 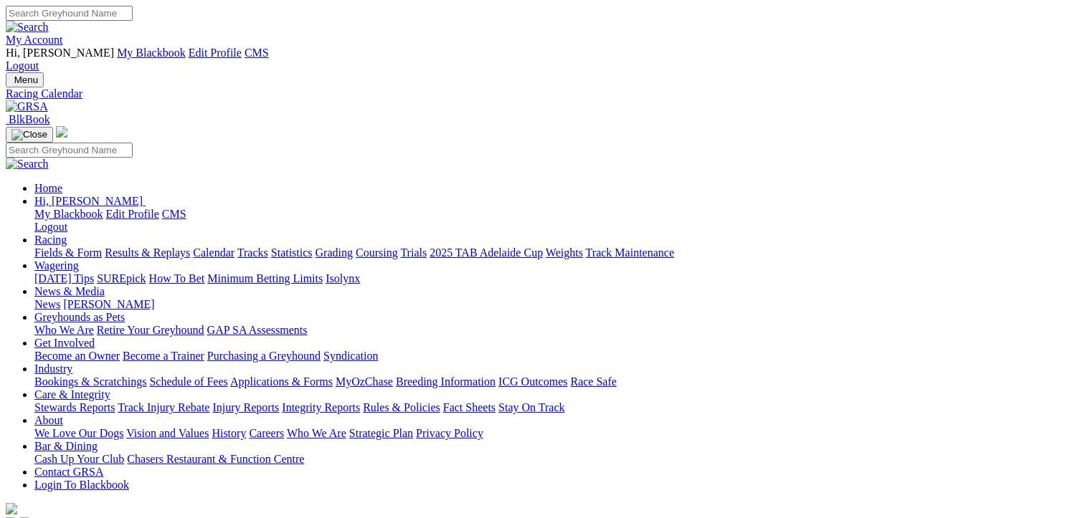 What do you see at coordinates (72, 394) in the screenshot?
I see `a: Care & Integrity` at bounding box center [72, 394].